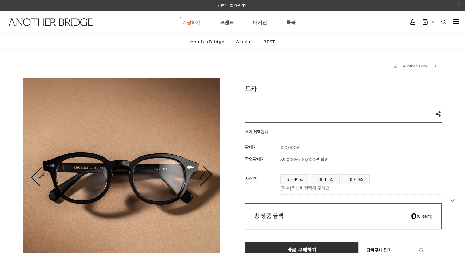 Image resolution: width=465 pixels, height=253 pixels. I want to click on img: search, so click(444, 22).